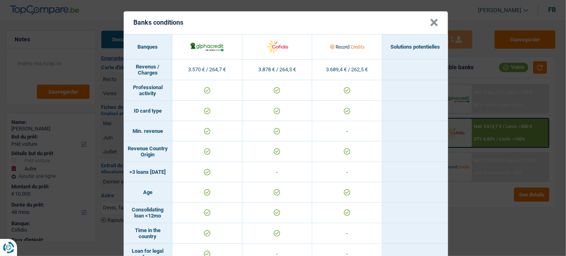  Describe the element at coordinates (207, 47) in the screenshot. I see `img: AlphaCredit` at that location.